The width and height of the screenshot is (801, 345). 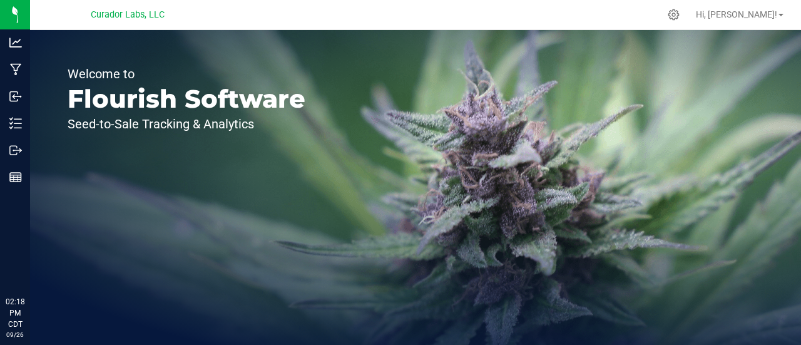 I want to click on p: Seed-to-Sale Tracking & Analytics, so click(x=186, y=124).